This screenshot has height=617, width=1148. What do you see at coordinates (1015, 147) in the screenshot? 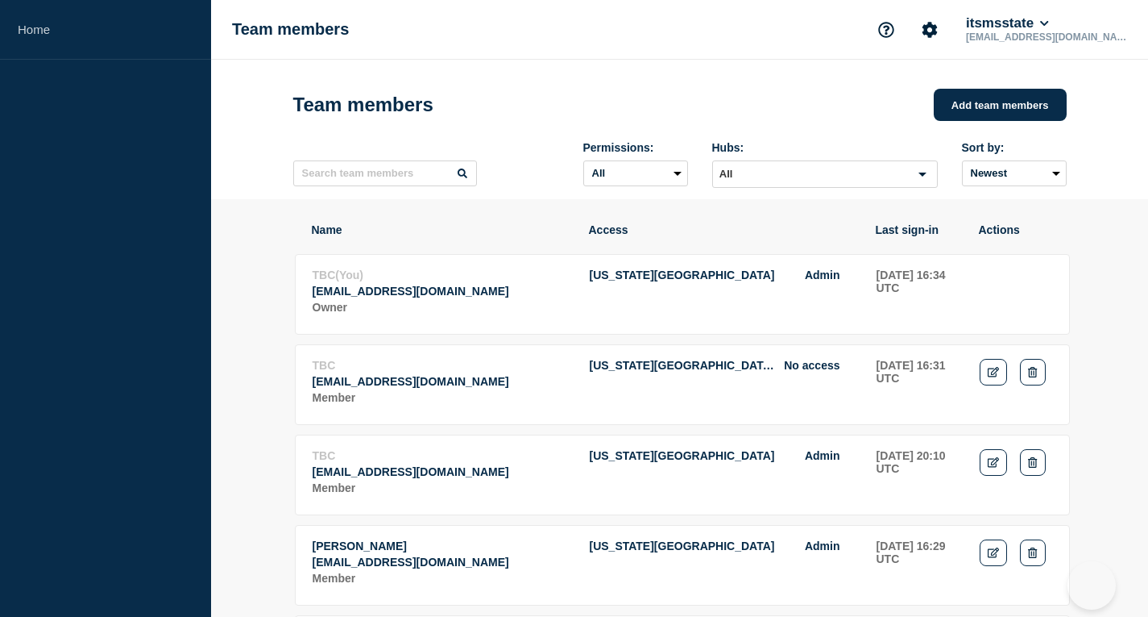
I see `div: Sort by:` at bounding box center [1015, 147].